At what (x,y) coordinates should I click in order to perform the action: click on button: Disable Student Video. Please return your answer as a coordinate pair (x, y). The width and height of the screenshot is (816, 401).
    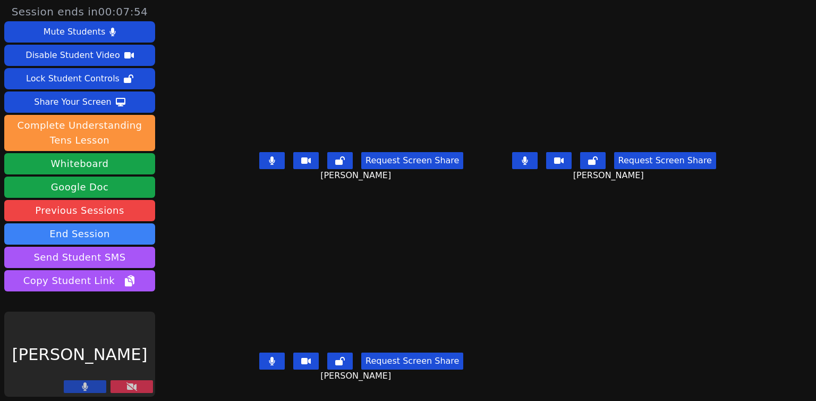
    Looking at the image, I should click on (80, 55).